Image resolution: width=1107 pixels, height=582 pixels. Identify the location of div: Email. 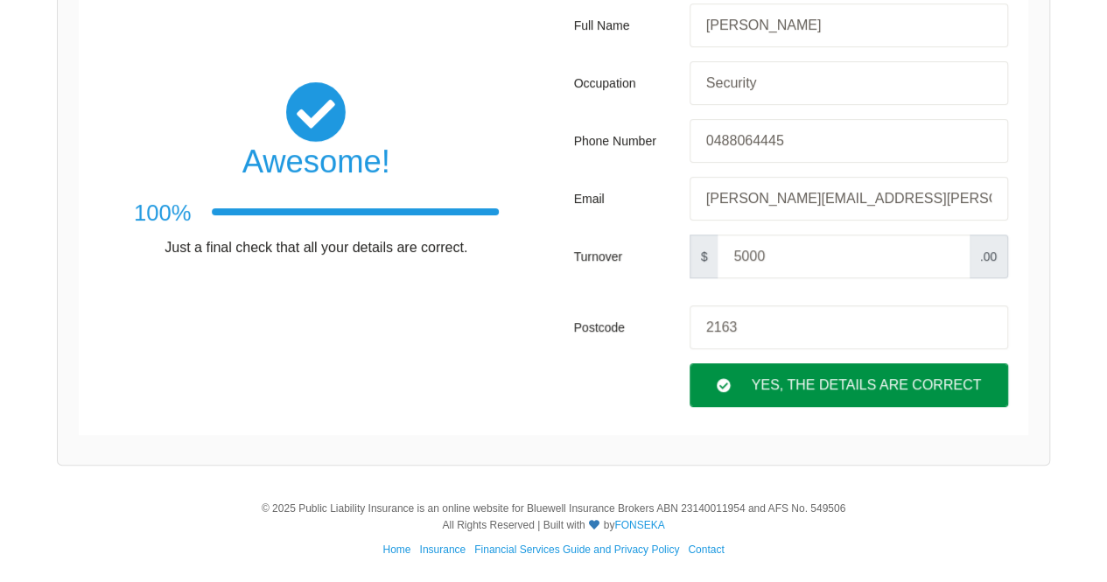
(628, 199).